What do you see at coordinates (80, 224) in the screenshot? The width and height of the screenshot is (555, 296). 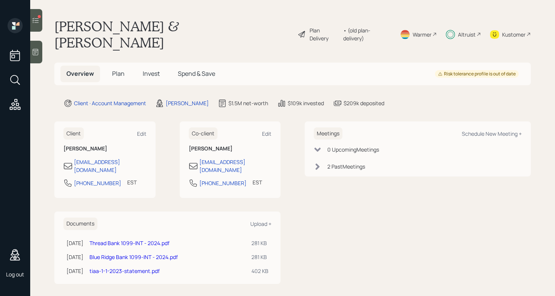 I see `h6: Documents` at bounding box center [80, 224].